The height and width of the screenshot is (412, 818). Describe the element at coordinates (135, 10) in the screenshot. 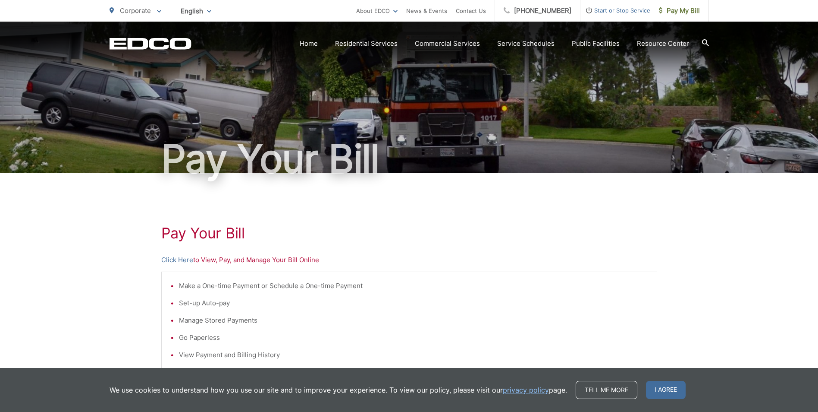

I see `span: Corporate` at that location.